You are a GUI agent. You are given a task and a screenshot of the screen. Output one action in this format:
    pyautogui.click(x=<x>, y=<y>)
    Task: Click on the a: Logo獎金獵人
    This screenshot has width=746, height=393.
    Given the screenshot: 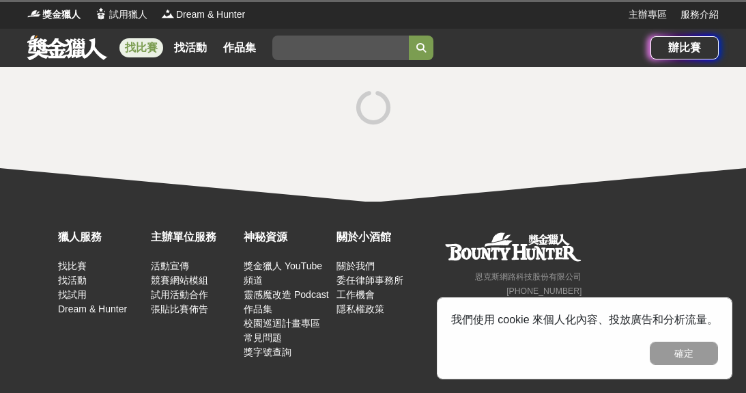 What is the action you would take?
    pyautogui.click(x=54, y=14)
    